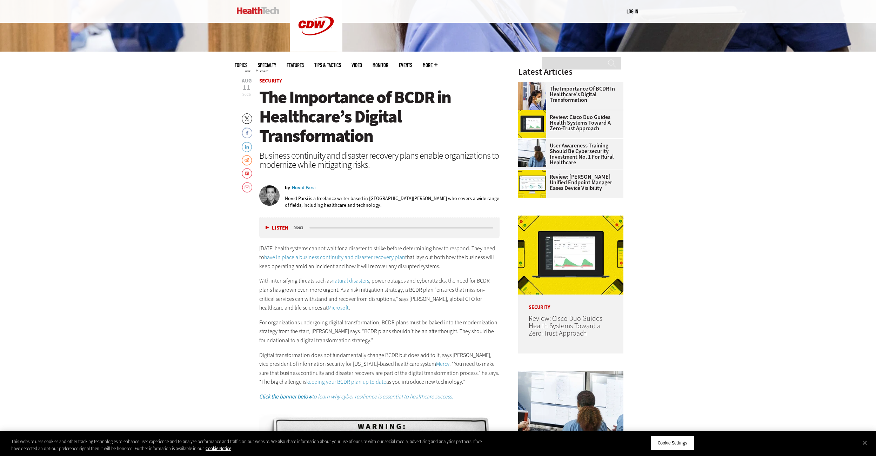 The image size is (876, 456). I want to click on a: MonITor, so click(380, 65).